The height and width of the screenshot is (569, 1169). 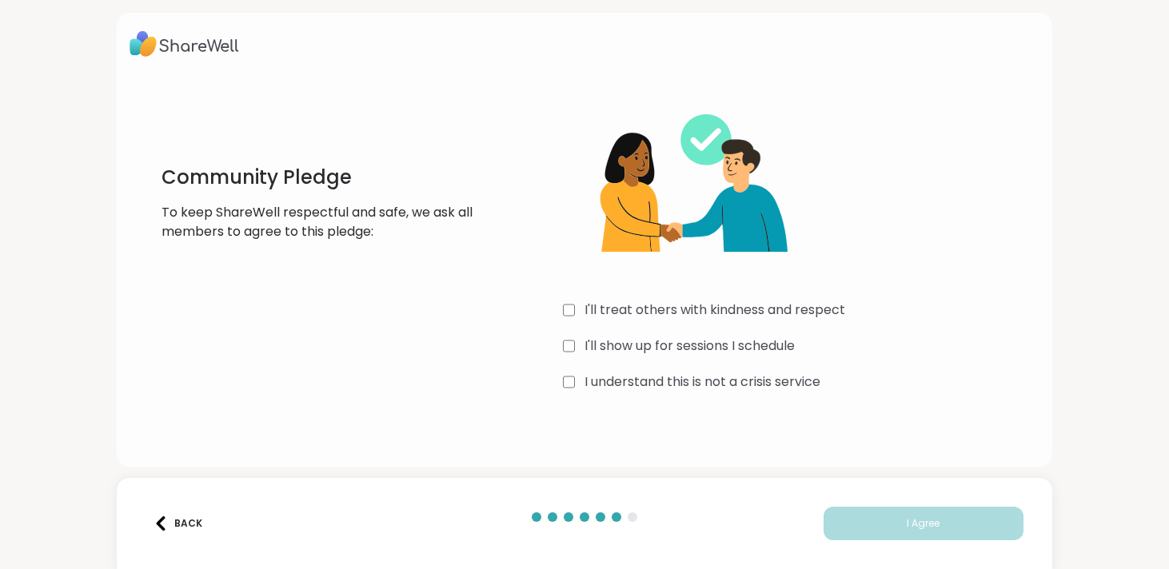 What do you see at coordinates (715, 310) in the screenshot?
I see `label: I'll treat others with kindness and respect` at bounding box center [715, 310].